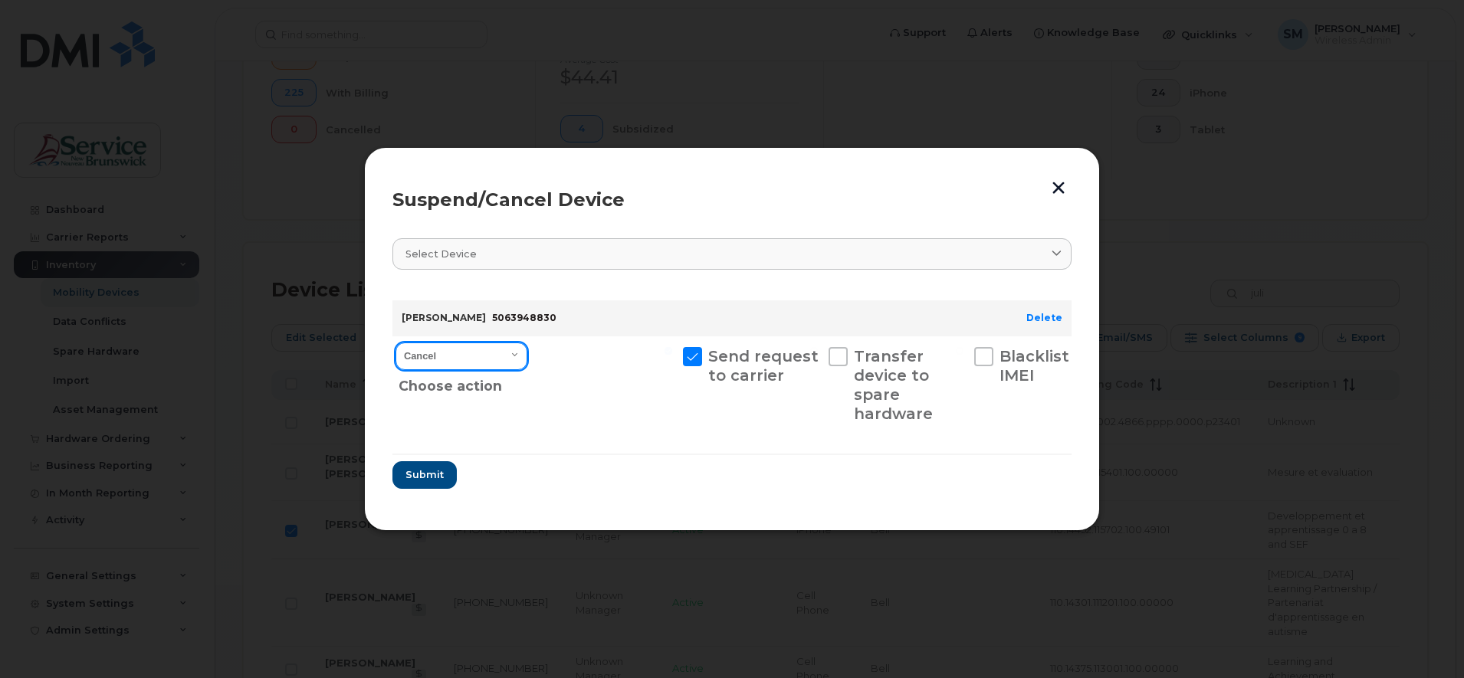 This screenshot has height=678, width=1464. Describe the element at coordinates (814, 351) in the screenshot. I see `input: Transfer device to spare hardware` at that location.